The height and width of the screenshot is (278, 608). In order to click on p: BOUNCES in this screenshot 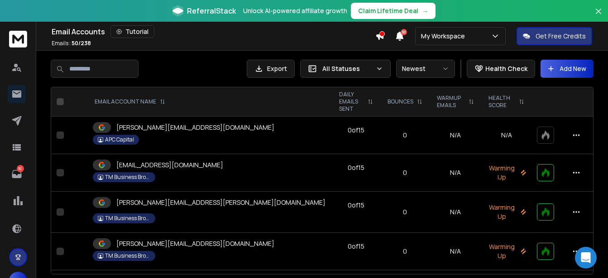, I will do `click(400, 102)`.